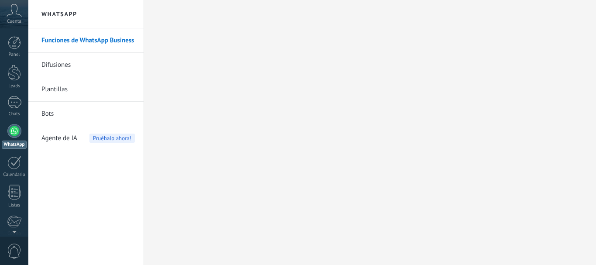  What do you see at coordinates (86, 65) in the screenshot?
I see `li: Difusiones` at bounding box center [86, 65].